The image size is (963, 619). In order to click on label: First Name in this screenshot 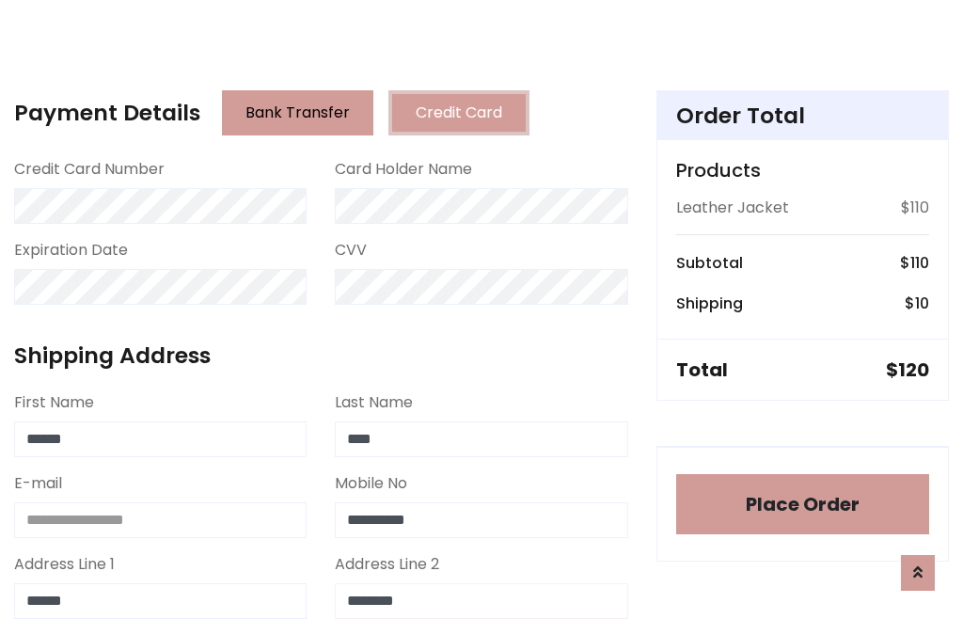, I will do `click(54, 402)`.